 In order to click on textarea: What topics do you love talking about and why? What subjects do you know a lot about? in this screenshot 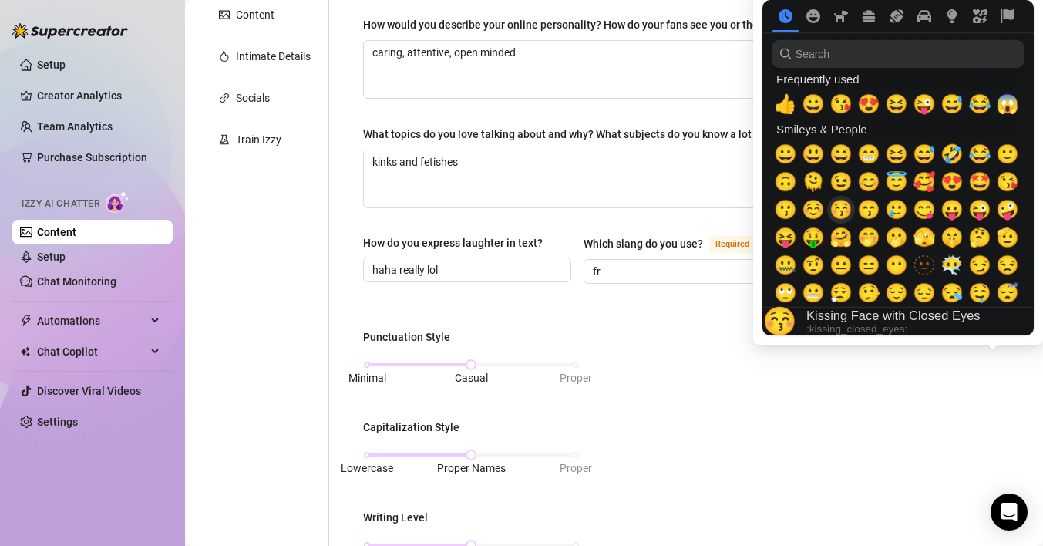, I will do `click(688, 179)`.